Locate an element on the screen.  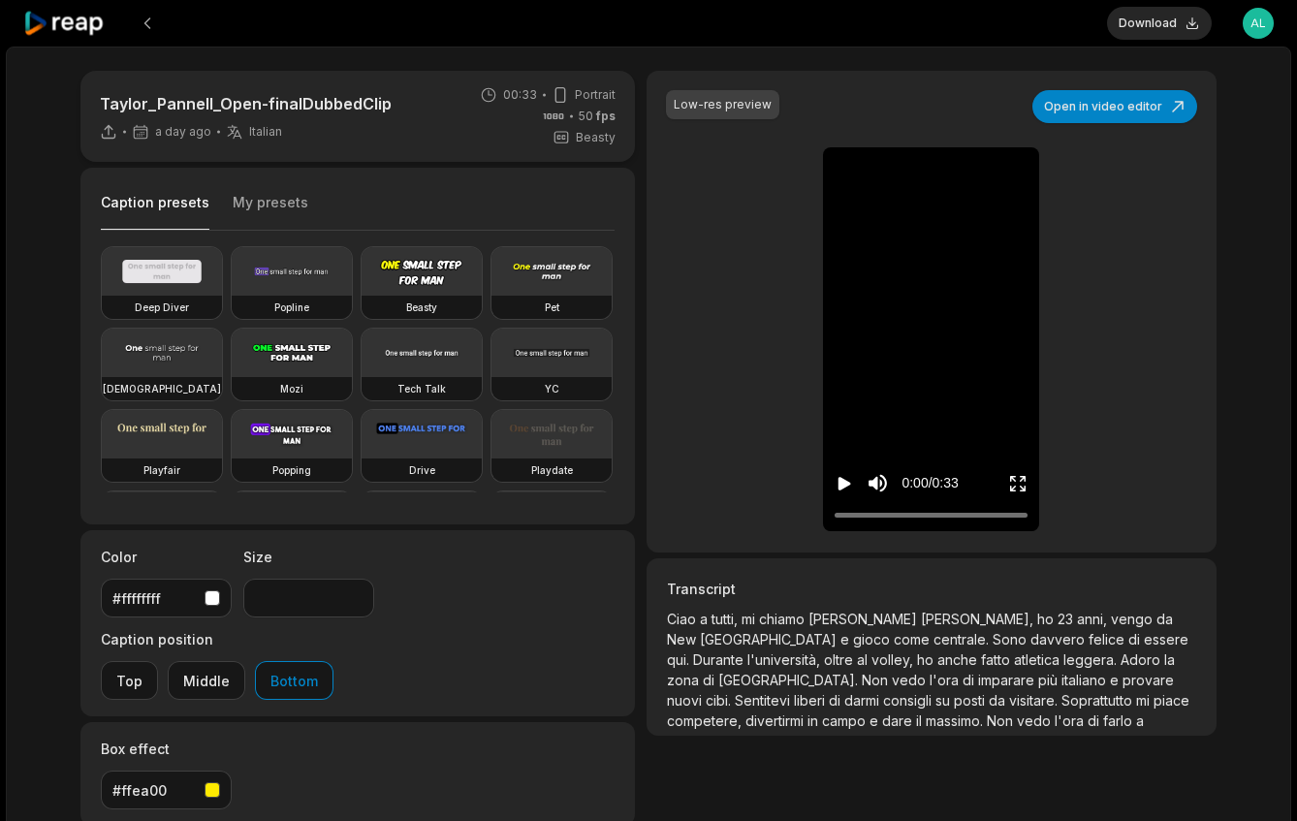
span: l'ora is located at coordinates (946, 679).